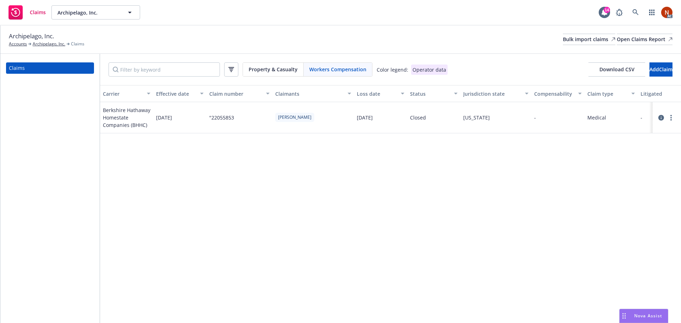  I want to click on div: Claim type, so click(607, 94).